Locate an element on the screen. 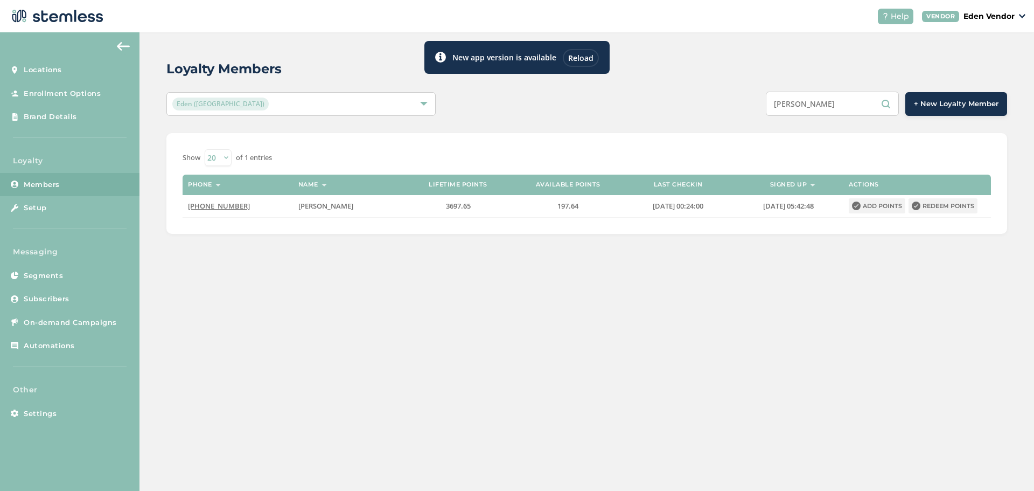 This screenshot has height=491, width=1034. span: Subscribers is located at coordinates (46, 299).